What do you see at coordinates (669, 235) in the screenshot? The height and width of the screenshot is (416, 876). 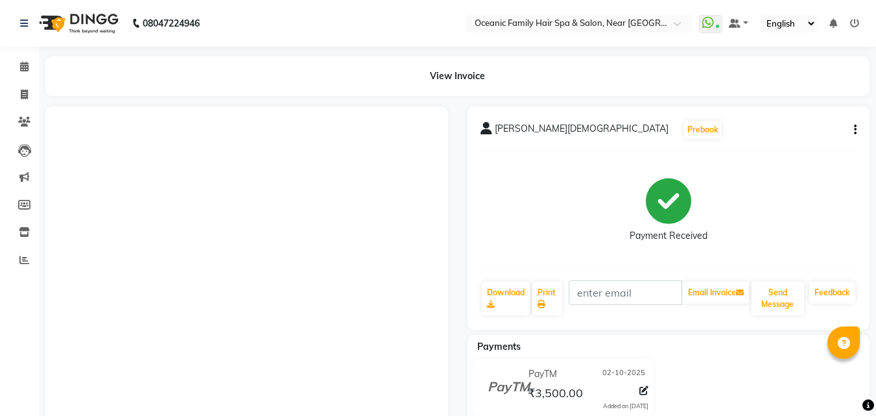 I see `div: Payment Received` at bounding box center [669, 235].